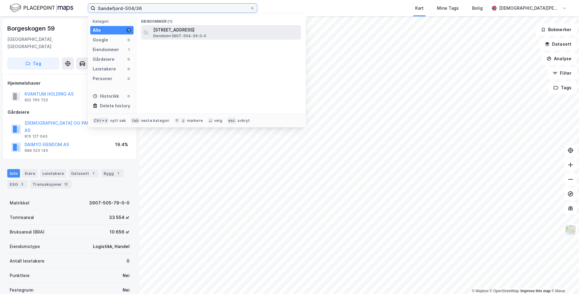  What do you see at coordinates (135, 121) in the screenshot?
I see `div: tab` at bounding box center [135, 121].